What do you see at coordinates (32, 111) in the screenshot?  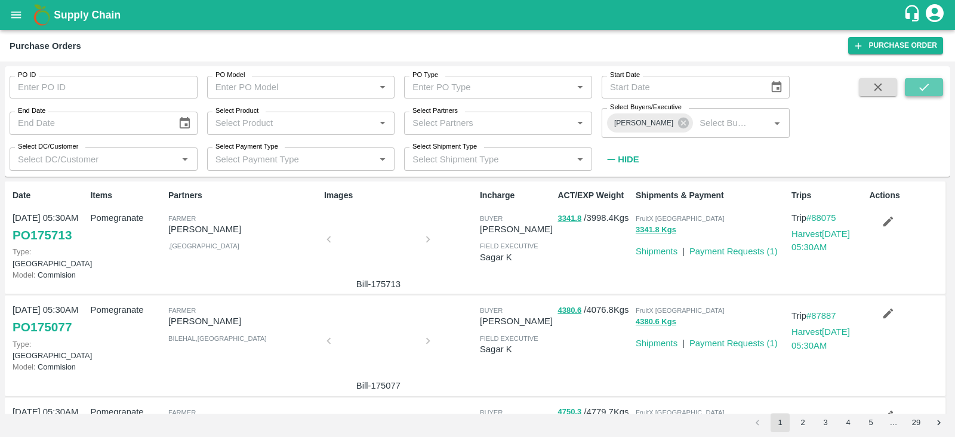 I see `label: End Date` at bounding box center [32, 111].